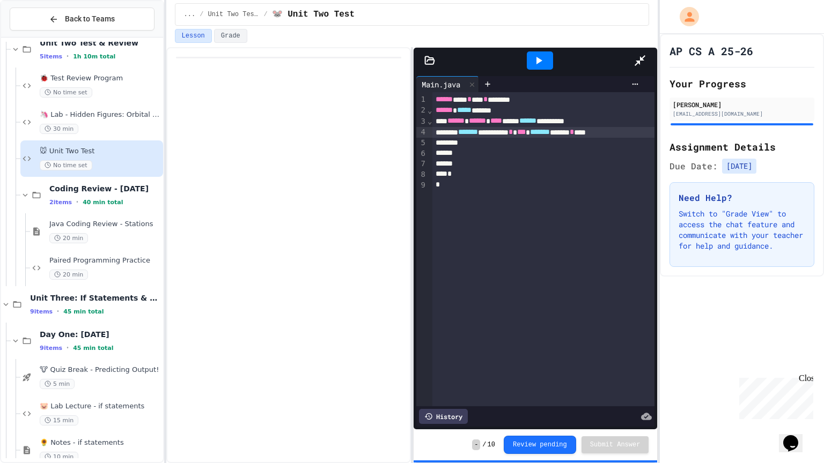  I want to click on span: Due Date:, so click(693, 166).